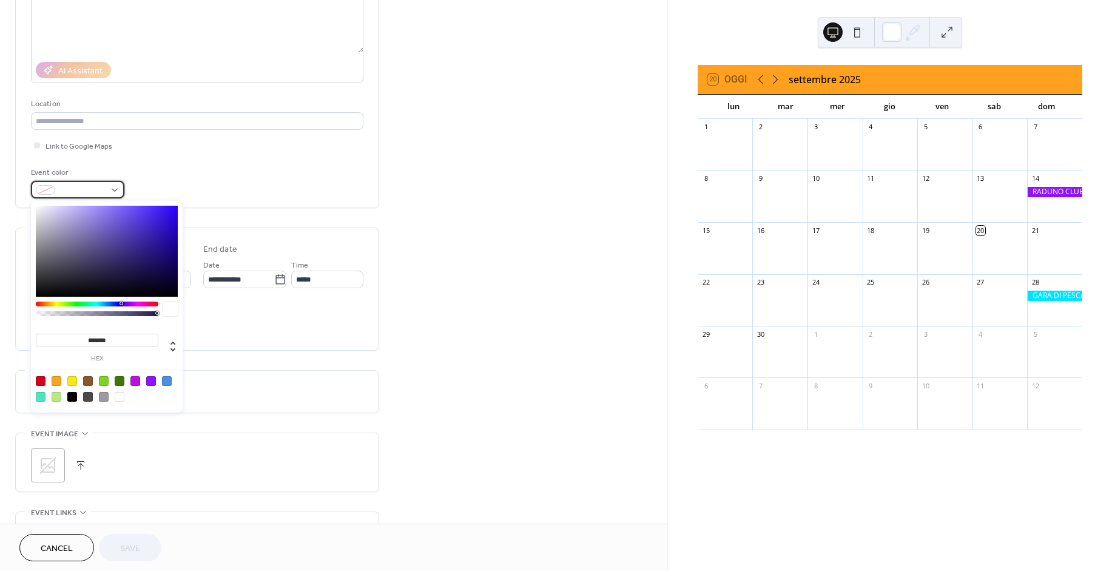  What do you see at coordinates (151, 381) in the screenshot?
I see `div: #9013FE` at bounding box center [151, 381].